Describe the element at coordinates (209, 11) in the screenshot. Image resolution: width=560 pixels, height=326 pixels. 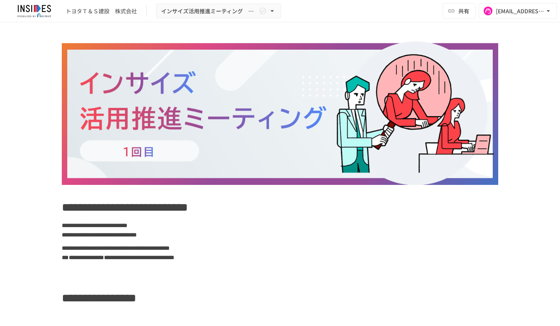
I see `span: インサイズ活用推進ミーティング ～1回目～` at that location.